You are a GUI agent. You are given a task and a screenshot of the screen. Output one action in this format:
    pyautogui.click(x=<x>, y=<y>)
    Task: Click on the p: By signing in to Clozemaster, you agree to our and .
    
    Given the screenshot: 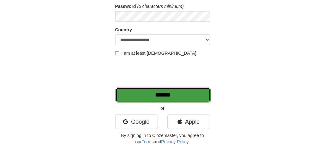 What is the action you would take?
    pyautogui.click(x=163, y=139)
    